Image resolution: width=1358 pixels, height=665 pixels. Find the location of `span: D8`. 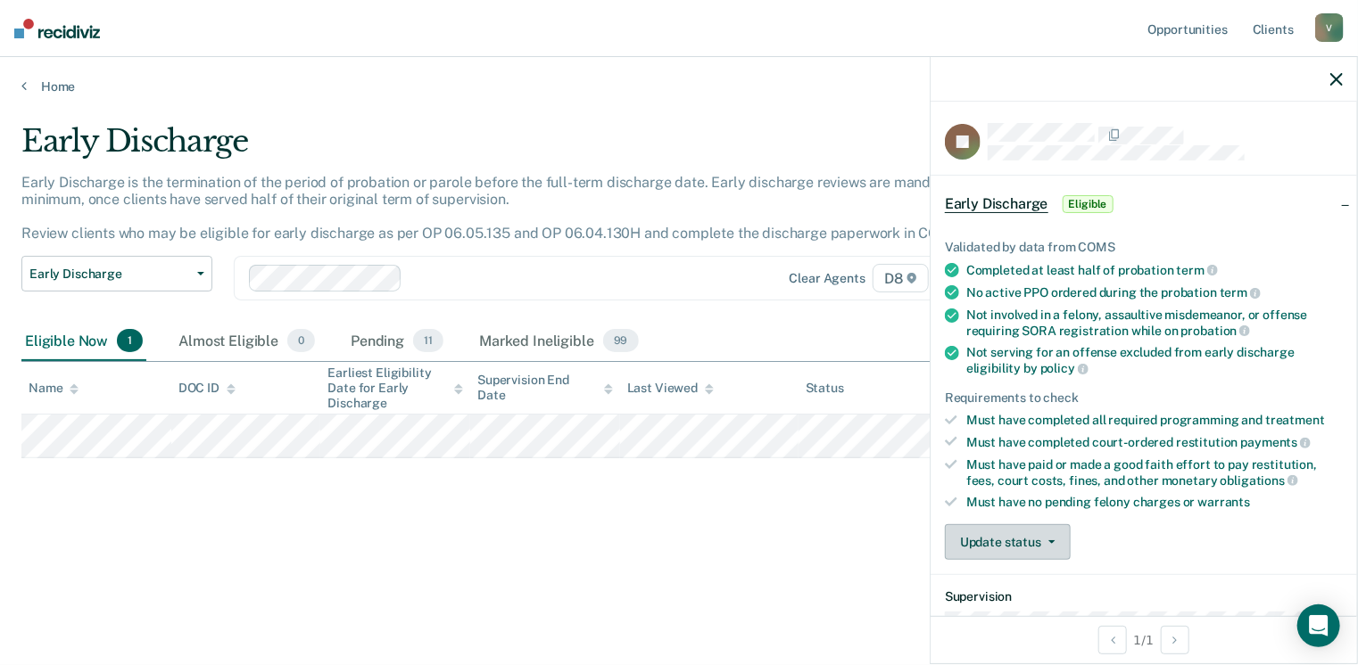

span: D8 is located at coordinates (900, 278).